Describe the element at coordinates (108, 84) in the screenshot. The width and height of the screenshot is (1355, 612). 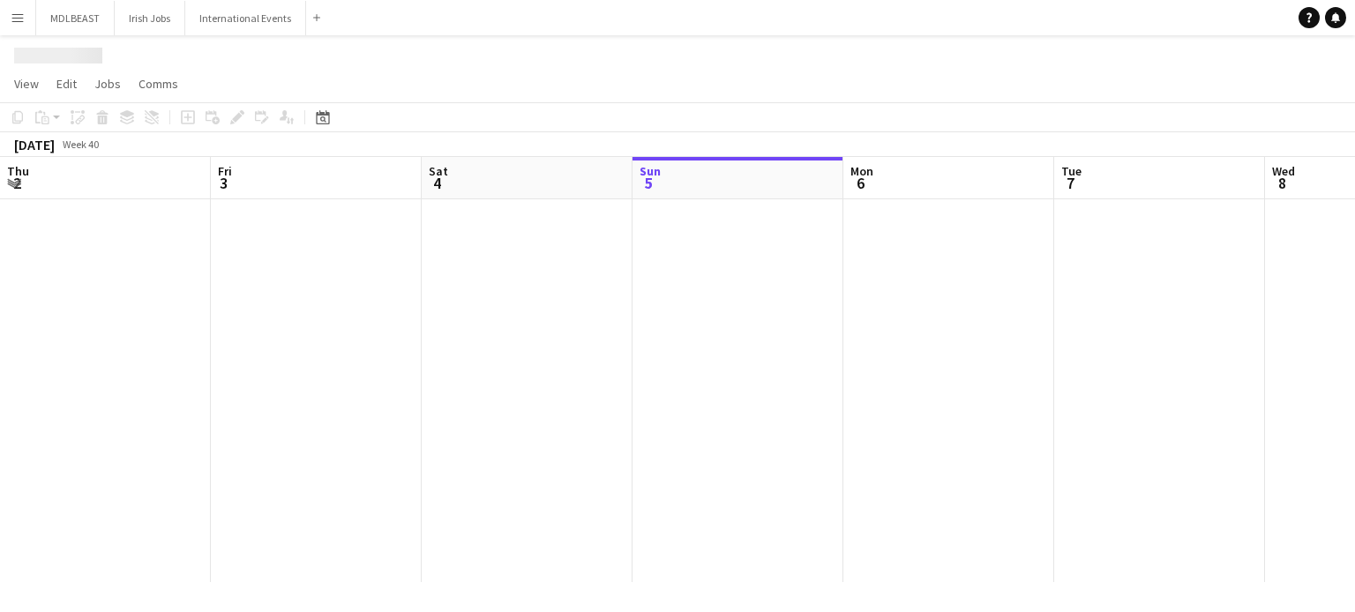
I see `span: Jobs` at that location.